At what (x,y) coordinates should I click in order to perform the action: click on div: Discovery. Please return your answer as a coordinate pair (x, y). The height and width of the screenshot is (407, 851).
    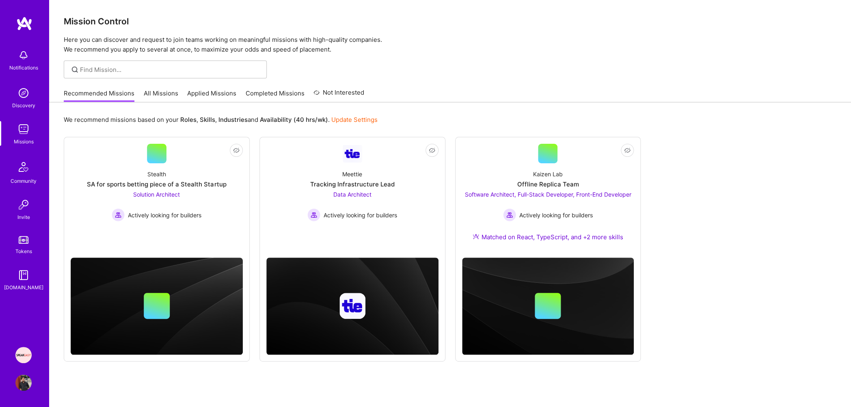
    Looking at the image, I should click on (24, 105).